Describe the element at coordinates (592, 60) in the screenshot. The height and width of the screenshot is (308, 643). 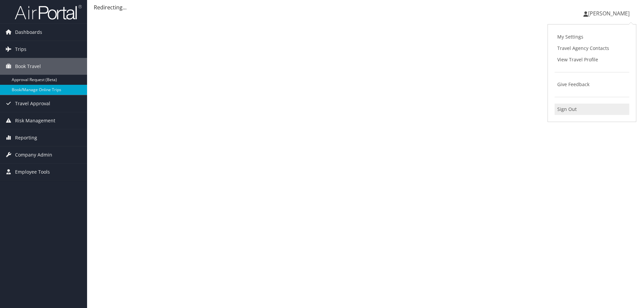
I see `a: View Travel Profile` at that location.